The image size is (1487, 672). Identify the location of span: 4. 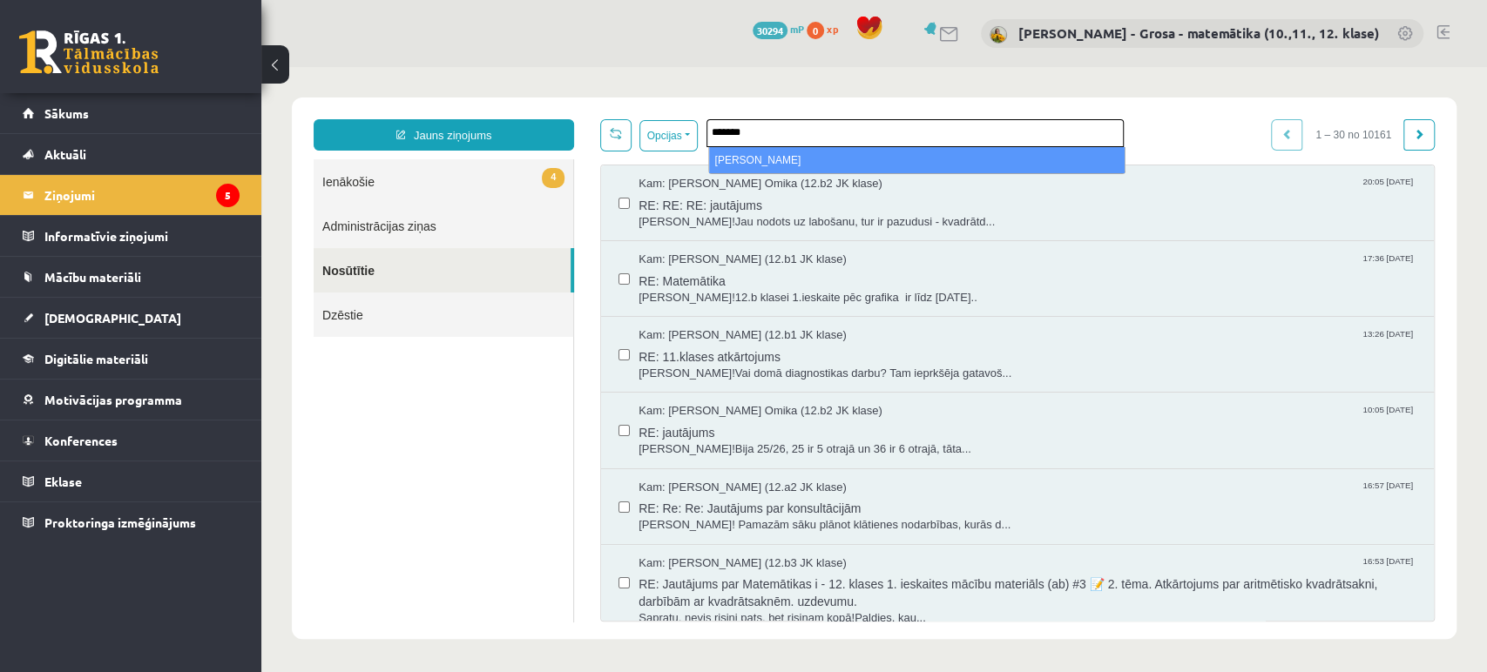
(292, 111).